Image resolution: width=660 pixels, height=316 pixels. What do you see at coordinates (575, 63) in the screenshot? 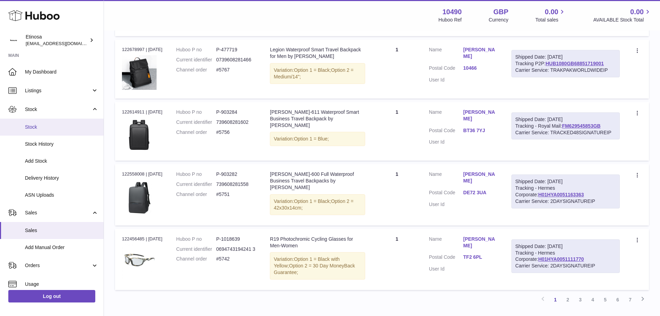
I see `a: HUB1080GB68851719001` at bounding box center [575, 63].